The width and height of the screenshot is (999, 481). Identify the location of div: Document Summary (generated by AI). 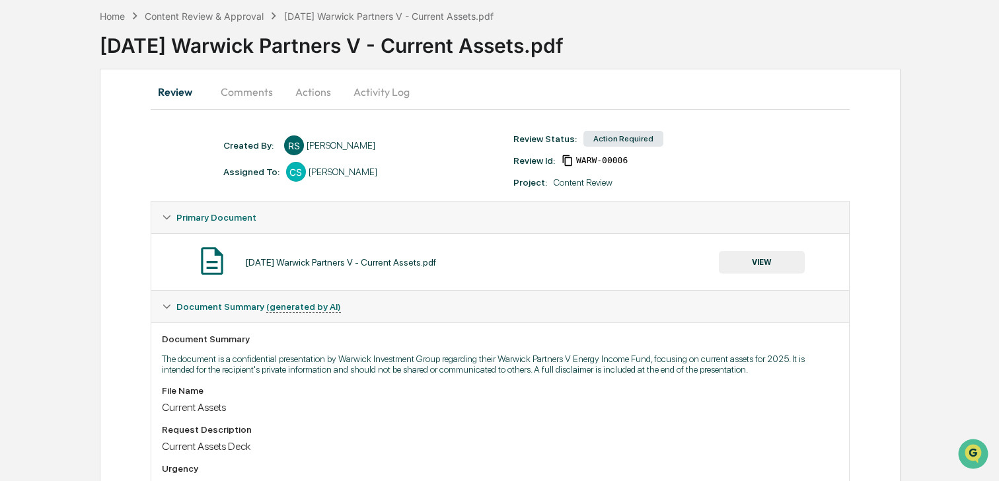
(500, 307).